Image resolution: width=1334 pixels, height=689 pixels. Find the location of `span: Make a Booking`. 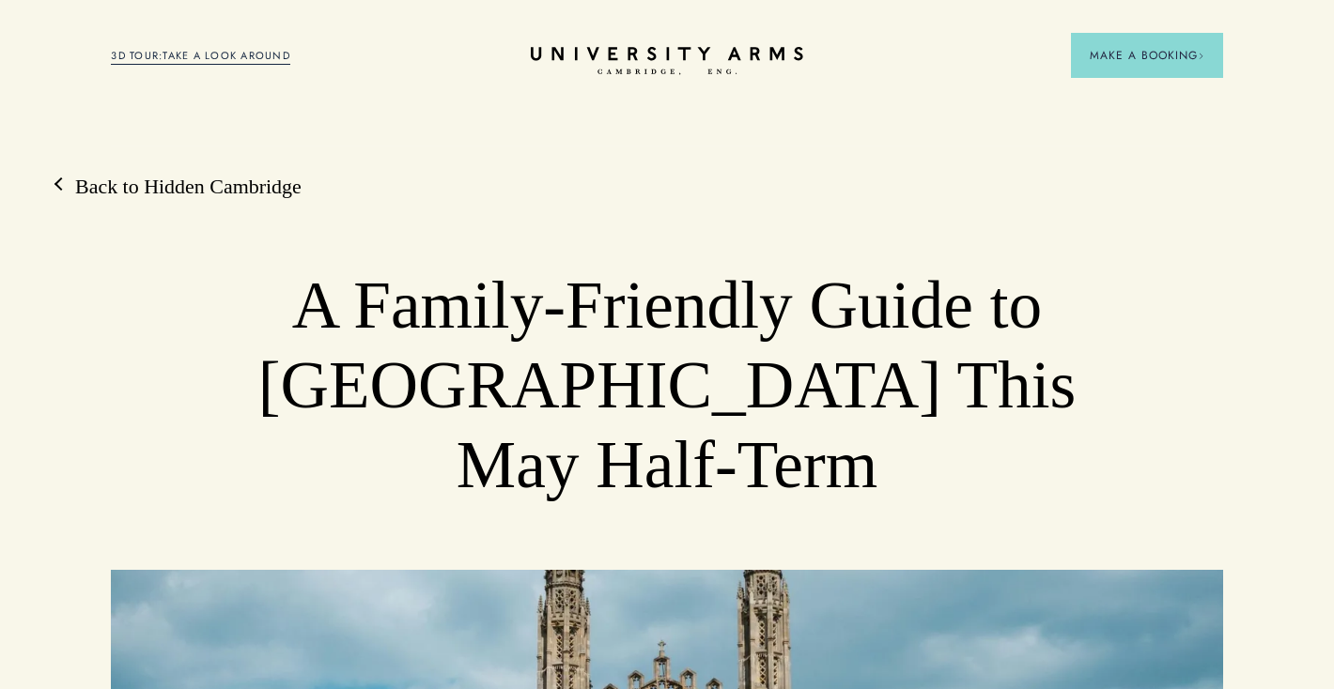

span: Make a Booking is located at coordinates (1147, 55).